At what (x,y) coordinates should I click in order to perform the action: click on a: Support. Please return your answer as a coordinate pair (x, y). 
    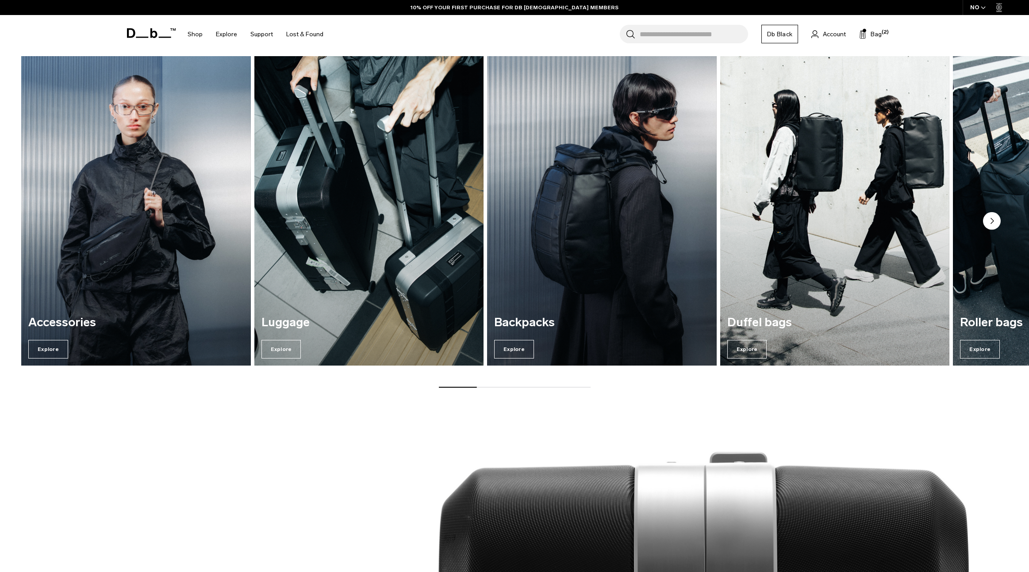
    Looking at the image, I should click on (261, 34).